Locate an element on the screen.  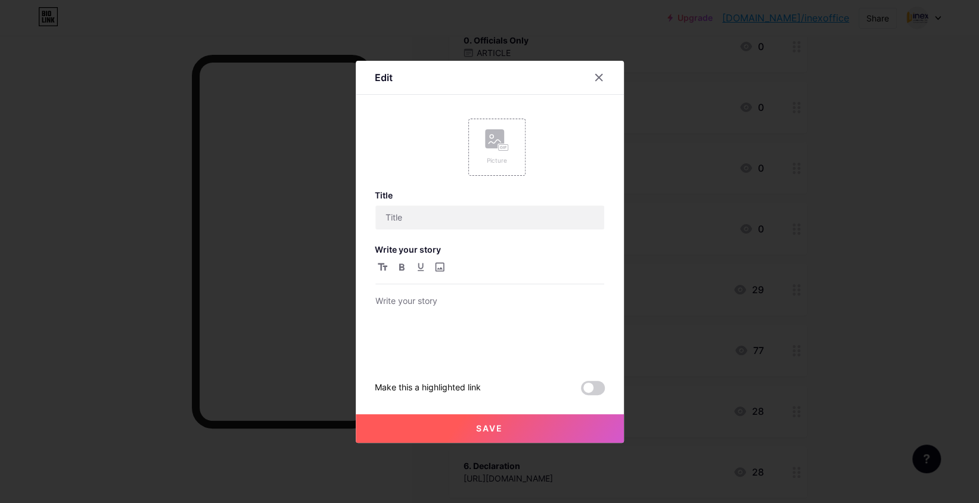
input: Title is located at coordinates (490, 217).